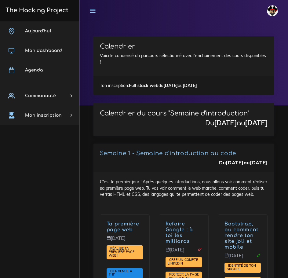  Describe the element at coordinates (174, 113) in the screenshot. I see `p: Calendrier du cours "Semaine d'introduction"` at that location.